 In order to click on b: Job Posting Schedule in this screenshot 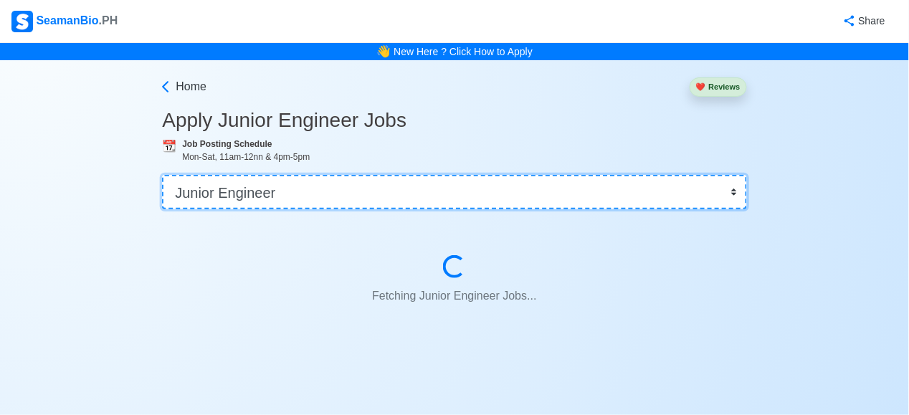, I will do `click(227, 144)`.